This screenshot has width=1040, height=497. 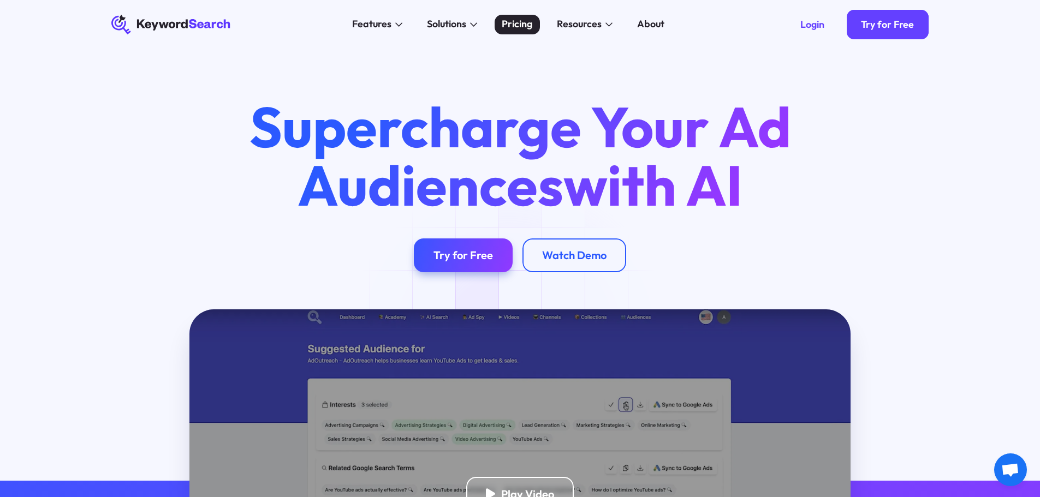 I want to click on div: Open chat, so click(x=1010, y=470).